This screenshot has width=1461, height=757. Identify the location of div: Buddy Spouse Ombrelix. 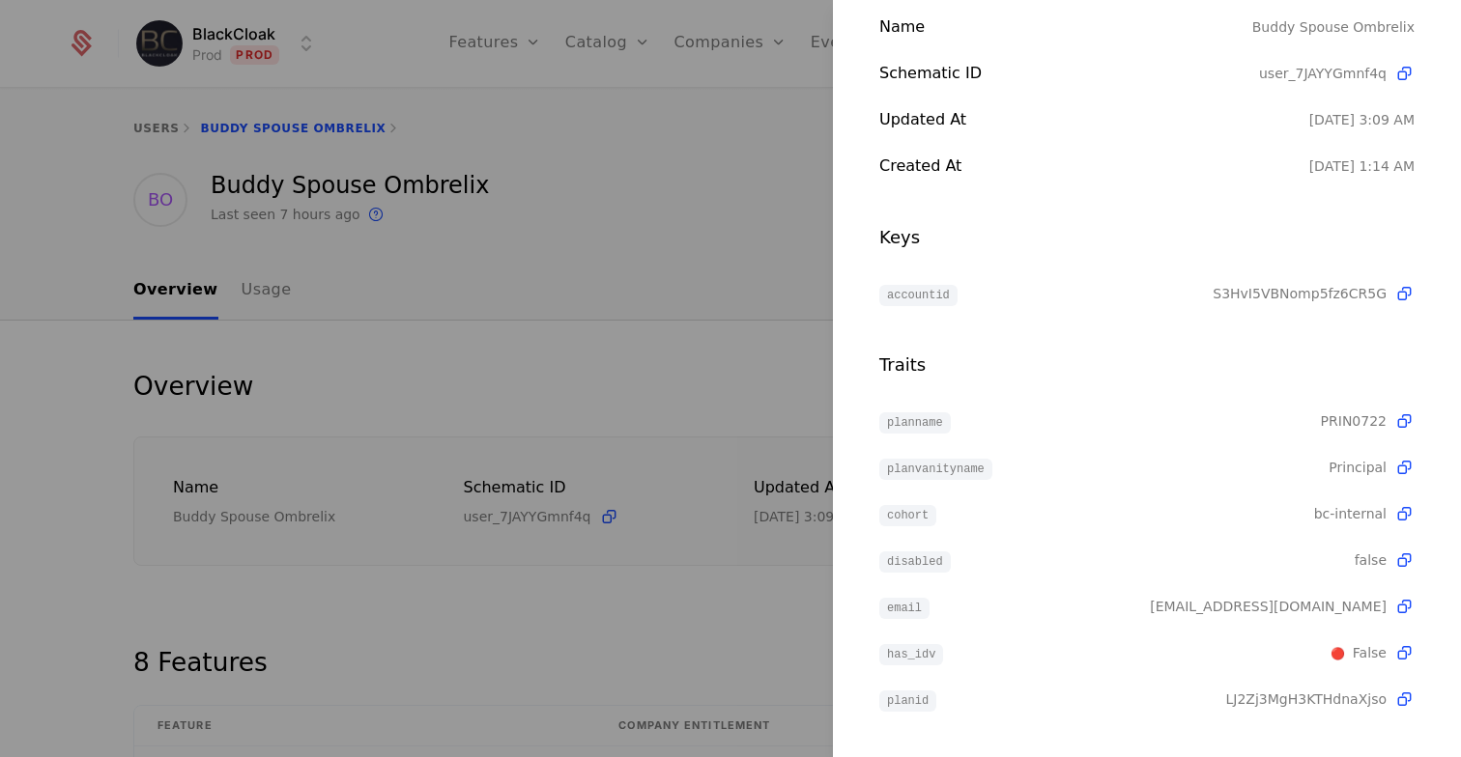
(1333, 27).